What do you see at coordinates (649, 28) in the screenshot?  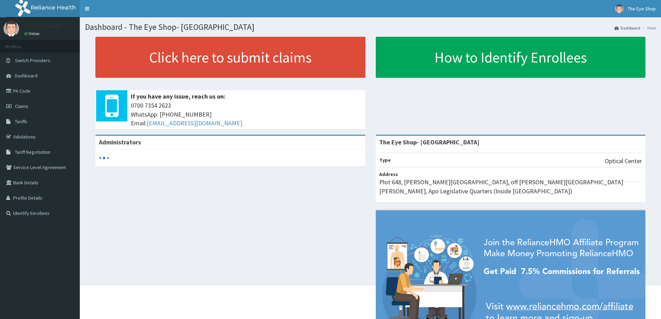 I see `li: Here` at bounding box center [649, 28].